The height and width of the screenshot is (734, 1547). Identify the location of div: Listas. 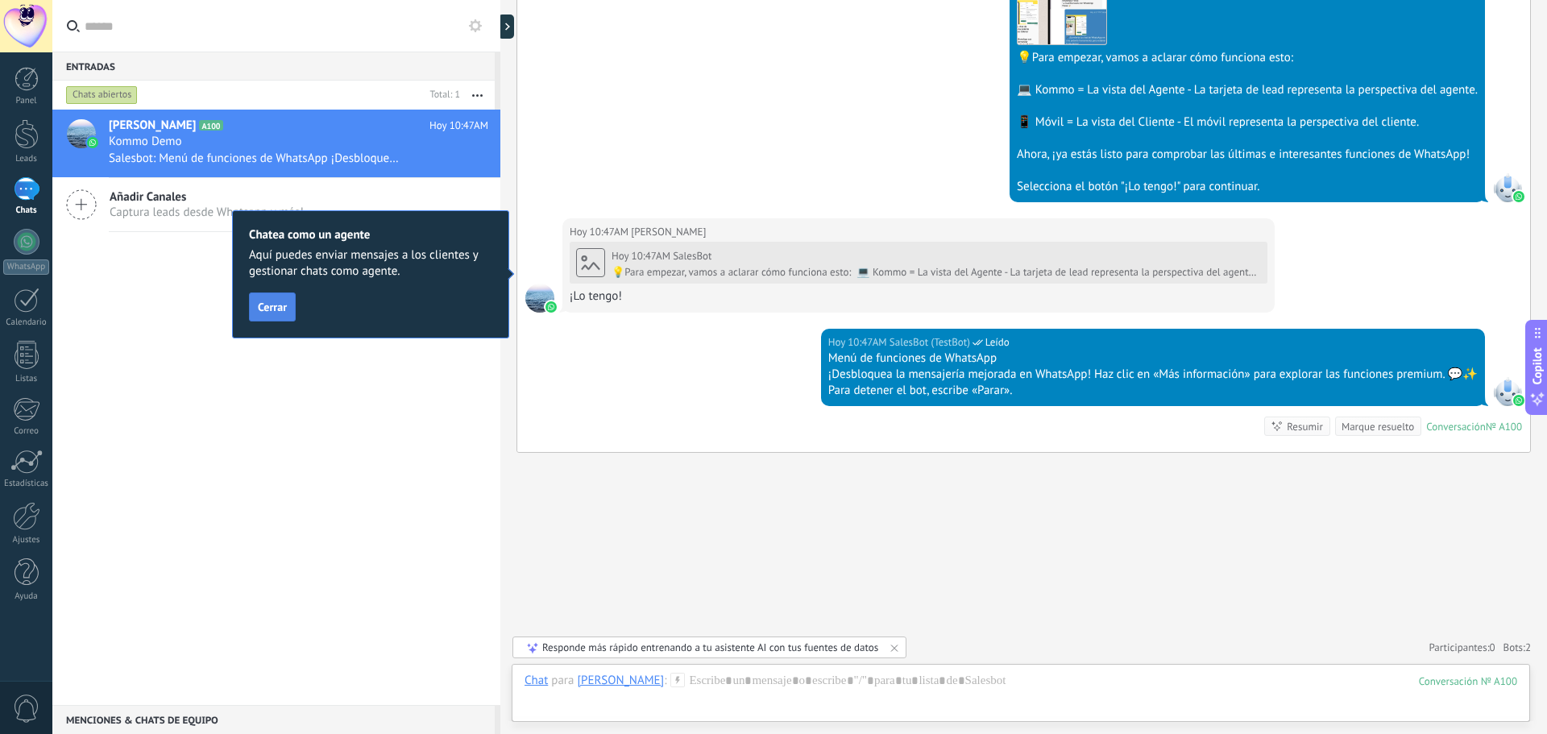
(27, 379).